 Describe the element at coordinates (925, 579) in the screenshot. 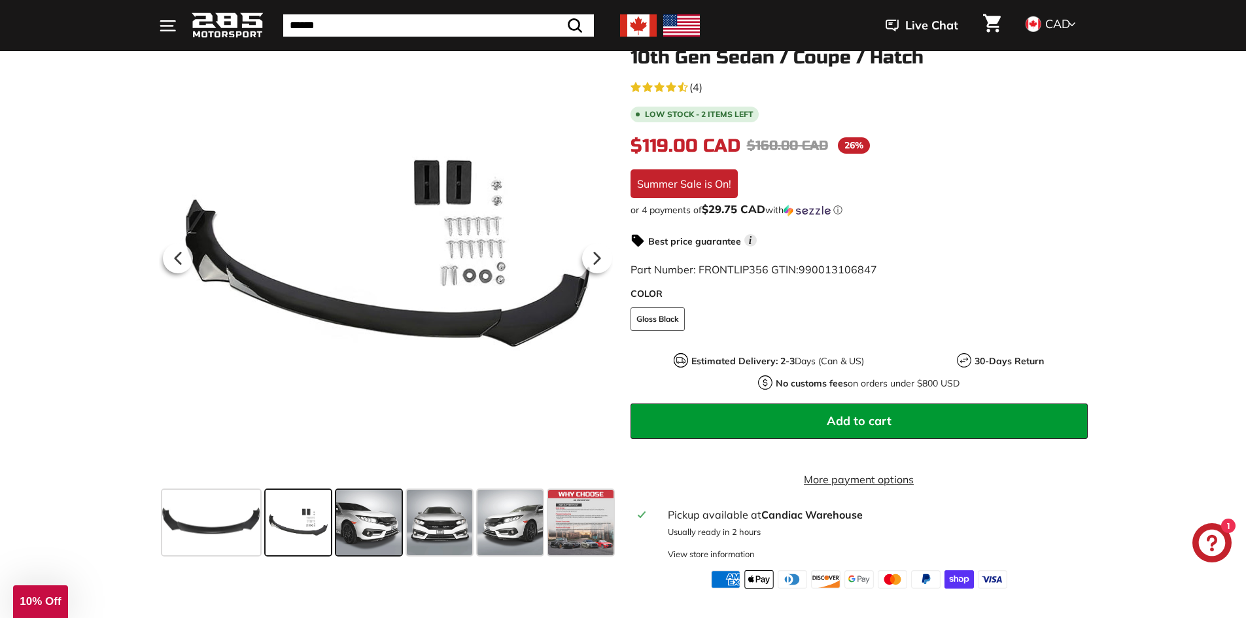

I see `img: paypal` at that location.